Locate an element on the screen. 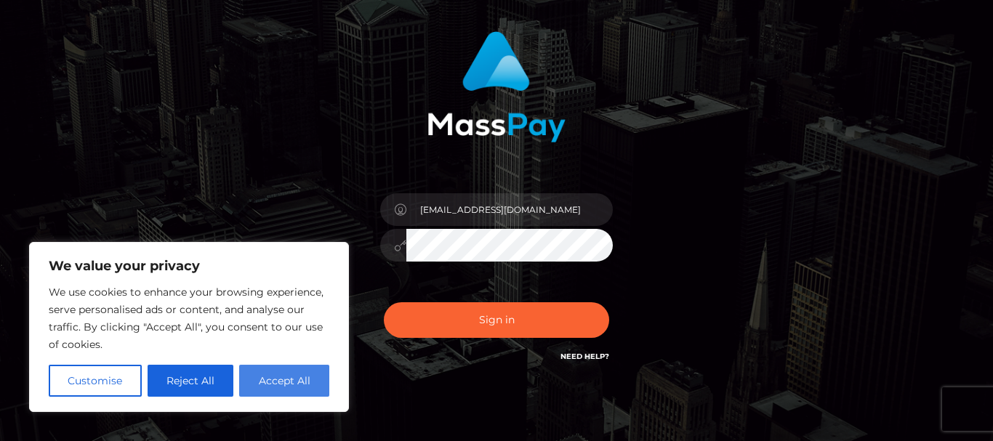 The height and width of the screenshot is (441, 993). a: Need Help? is located at coordinates (585, 356).